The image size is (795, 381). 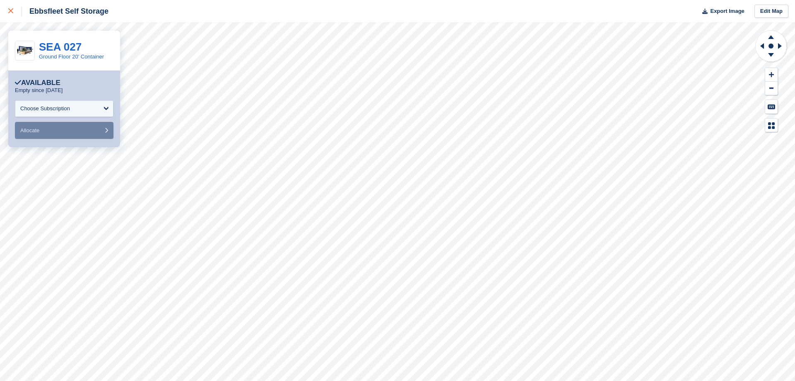 I want to click on div: Choose Subscription, so click(x=45, y=108).